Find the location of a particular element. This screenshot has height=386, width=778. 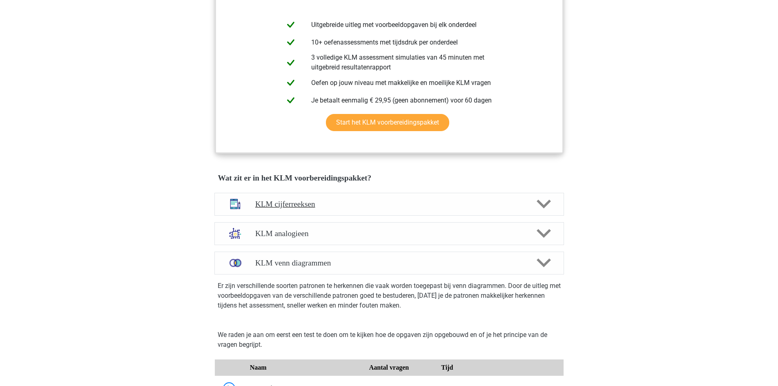

h4: KLM venn diagrammen is located at coordinates (389, 263).